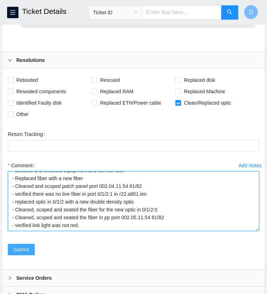  I want to click on span: search, so click(230, 12).